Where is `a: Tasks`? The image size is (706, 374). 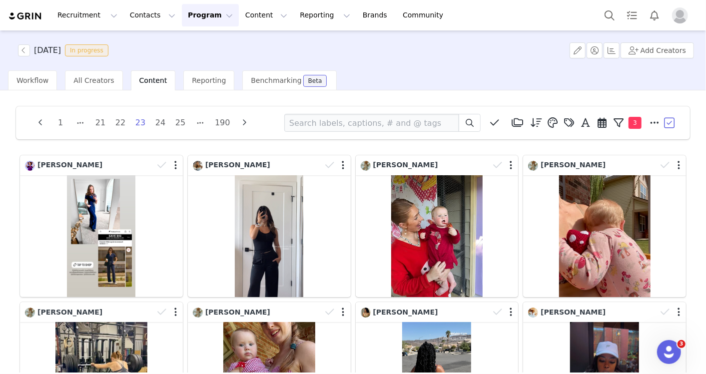
a: Tasks is located at coordinates (632, 15).